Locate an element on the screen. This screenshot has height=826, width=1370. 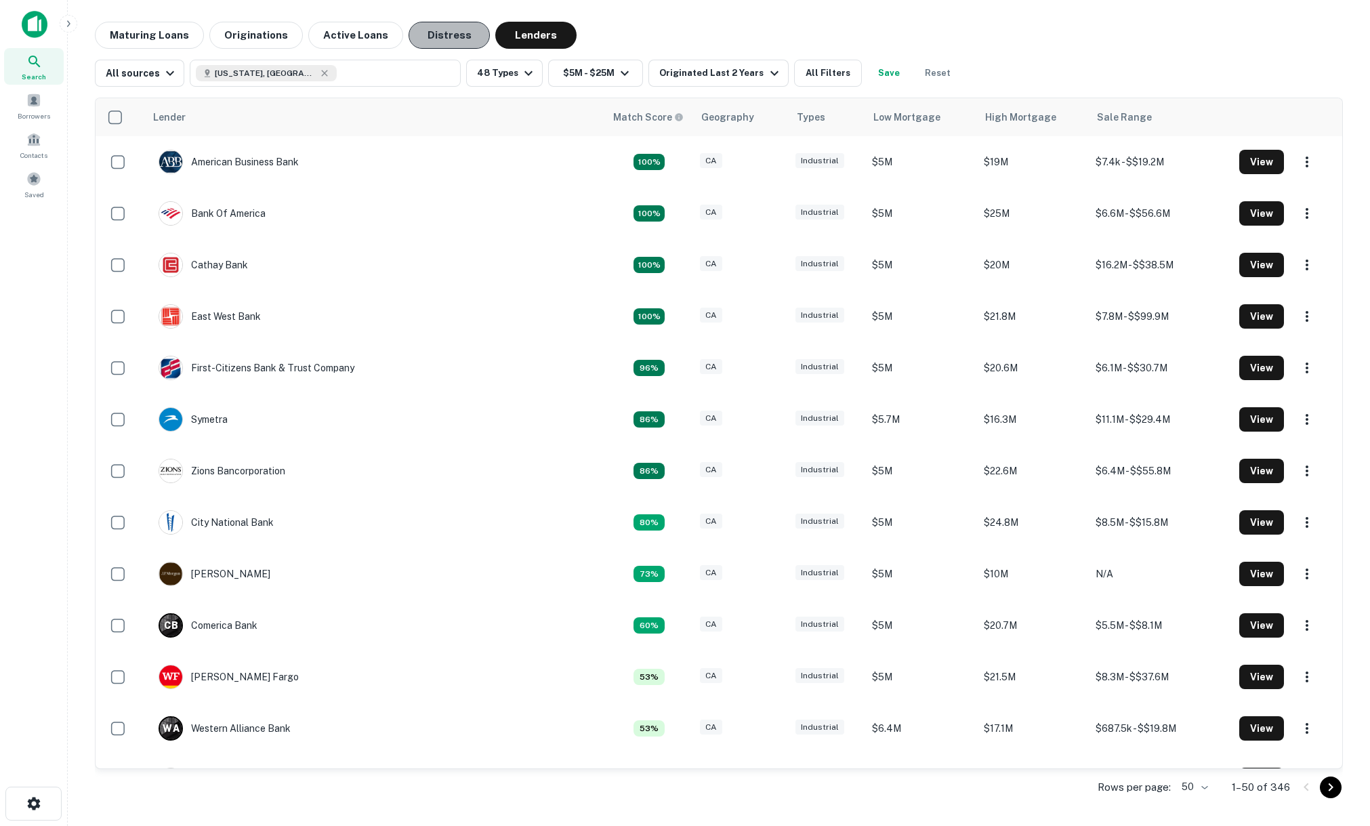
p: 1–50 of 346 is located at coordinates (1260, 787).